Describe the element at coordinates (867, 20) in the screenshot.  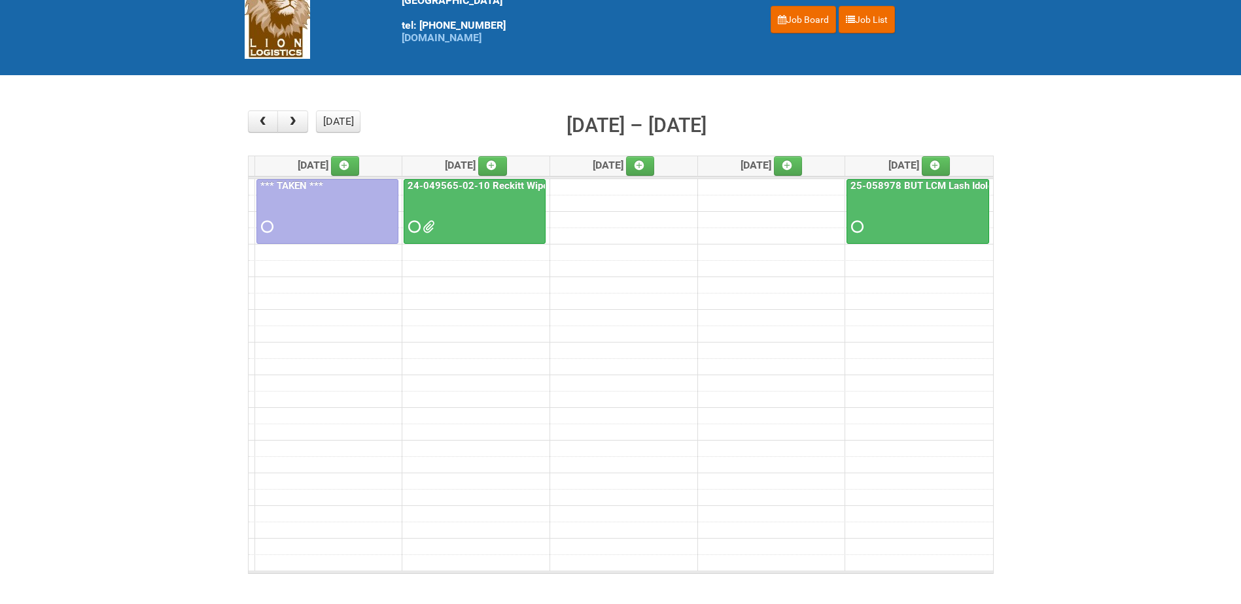
I see `a: Job List` at that location.